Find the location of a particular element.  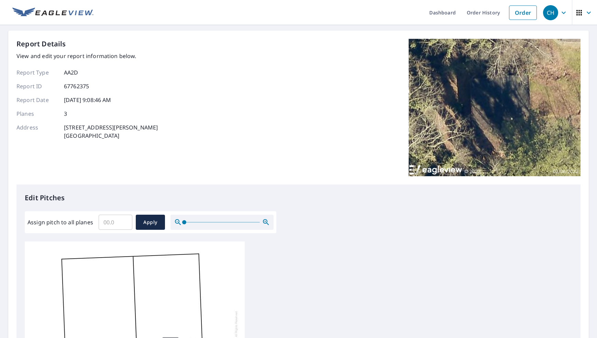

p: 67762375 is located at coordinates (76, 86).